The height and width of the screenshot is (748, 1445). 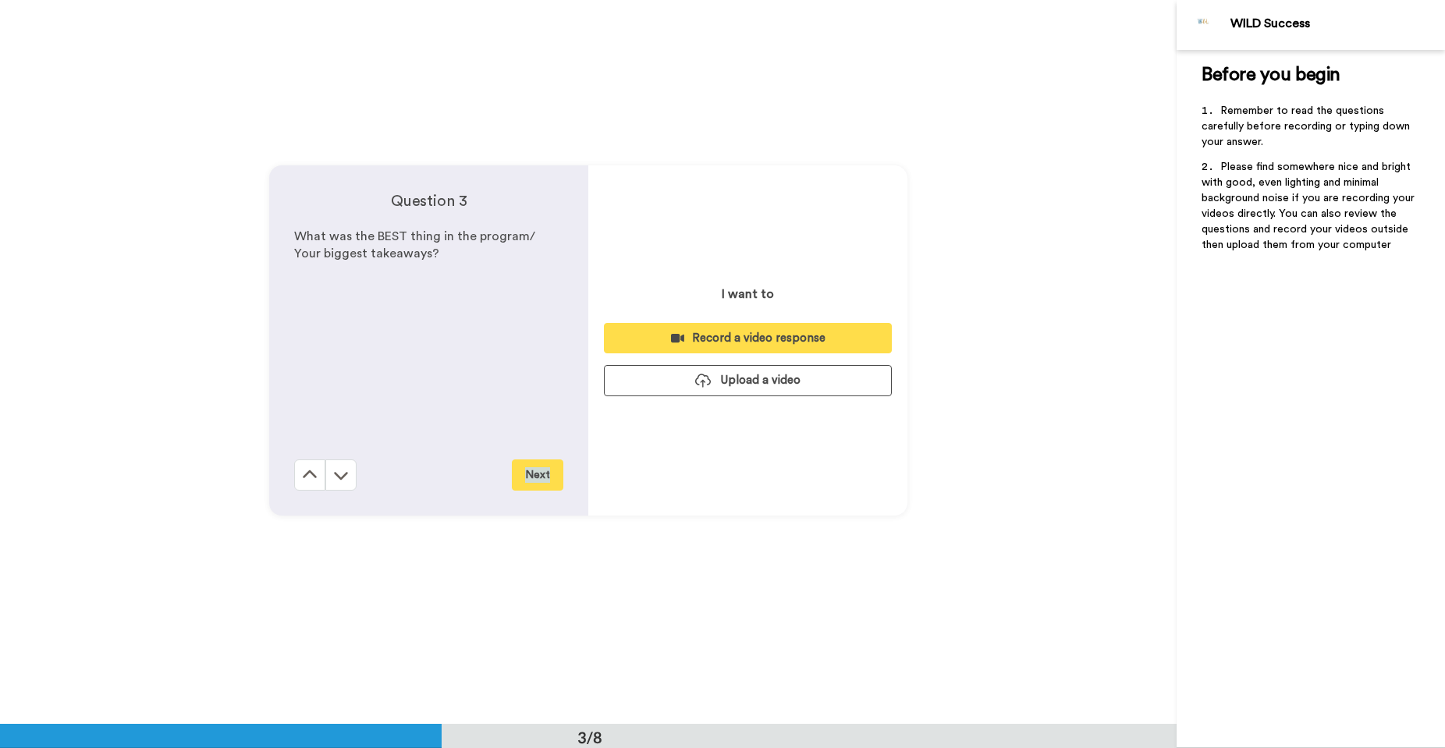 What do you see at coordinates (1337, 23) in the screenshot?
I see `div: WILD Success` at bounding box center [1337, 23].